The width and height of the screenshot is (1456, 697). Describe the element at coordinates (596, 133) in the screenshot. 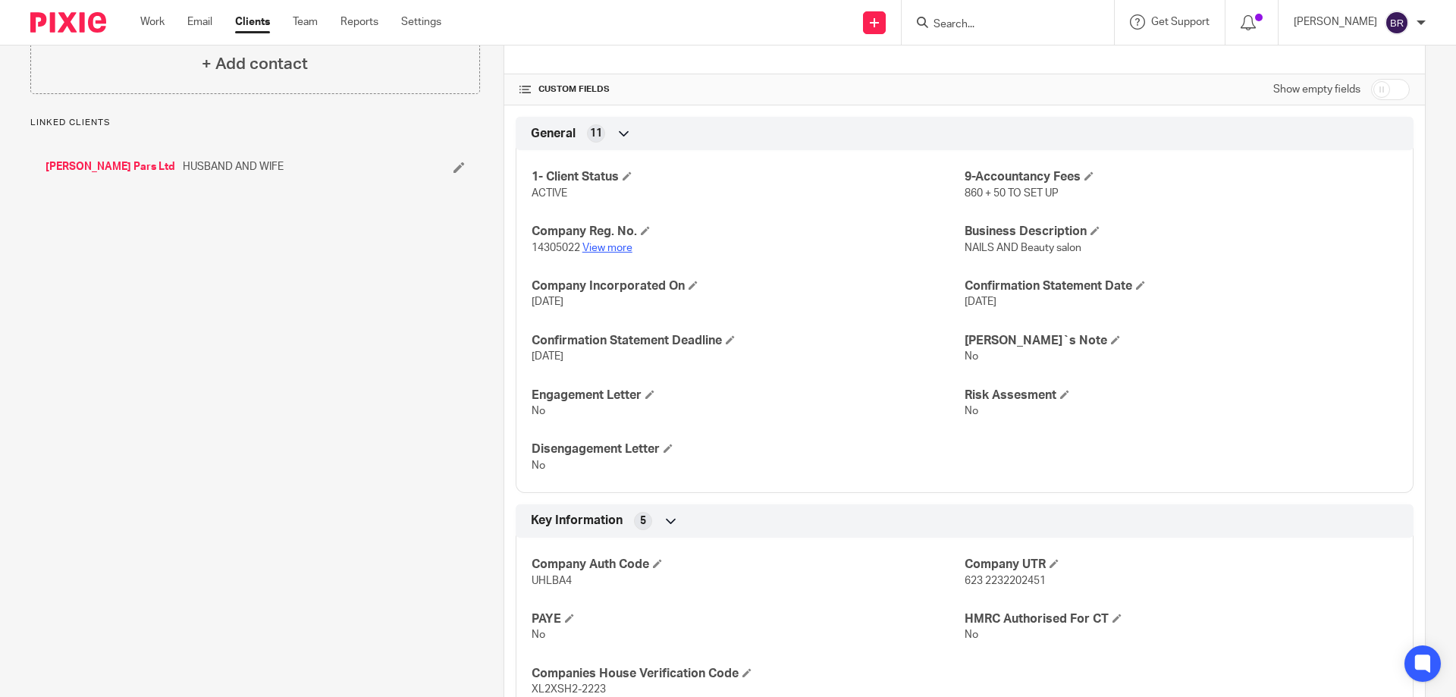

I see `span: 11` at that location.